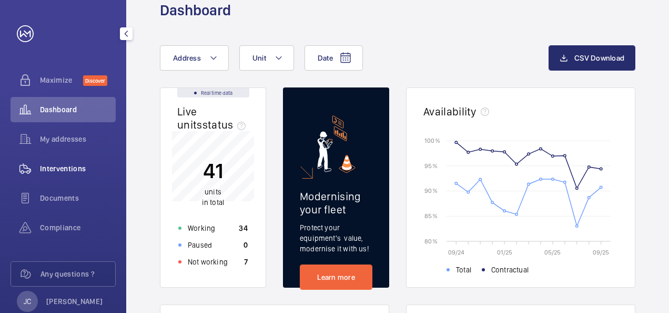 This screenshot has width=669, height=313. I want to click on button: CSV Download, so click(592, 58).